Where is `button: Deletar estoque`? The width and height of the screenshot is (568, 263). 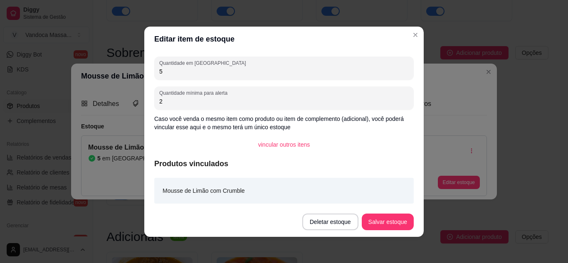 button: Deletar estoque is located at coordinates (330, 222).